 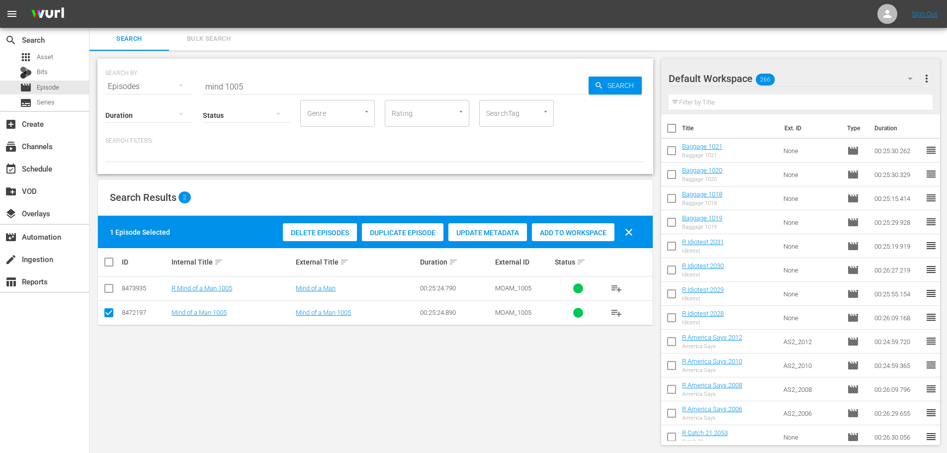 What do you see at coordinates (202, 288) in the screenshot?
I see `a: R Mind of a Man 1005` at bounding box center [202, 288].